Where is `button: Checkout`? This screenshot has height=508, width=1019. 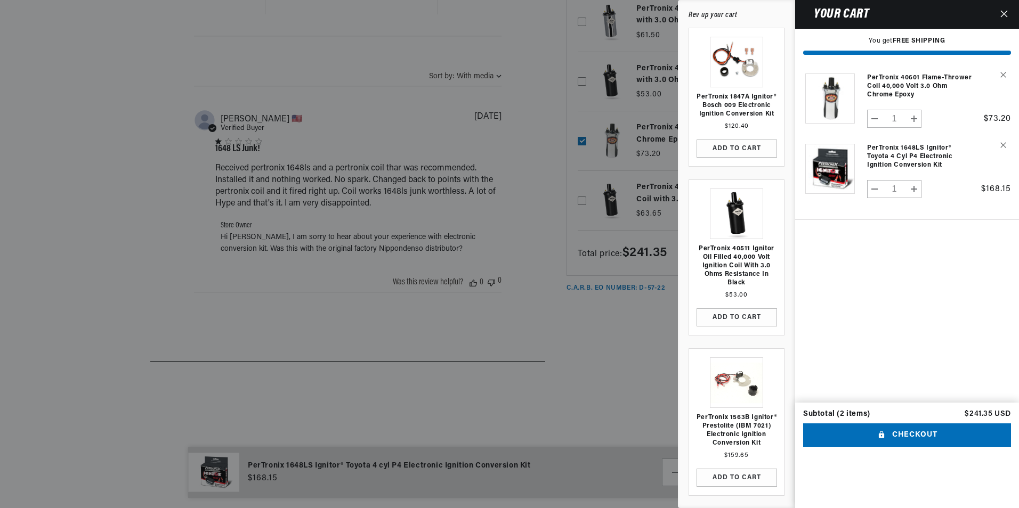 button: Checkout is located at coordinates (907, 435).